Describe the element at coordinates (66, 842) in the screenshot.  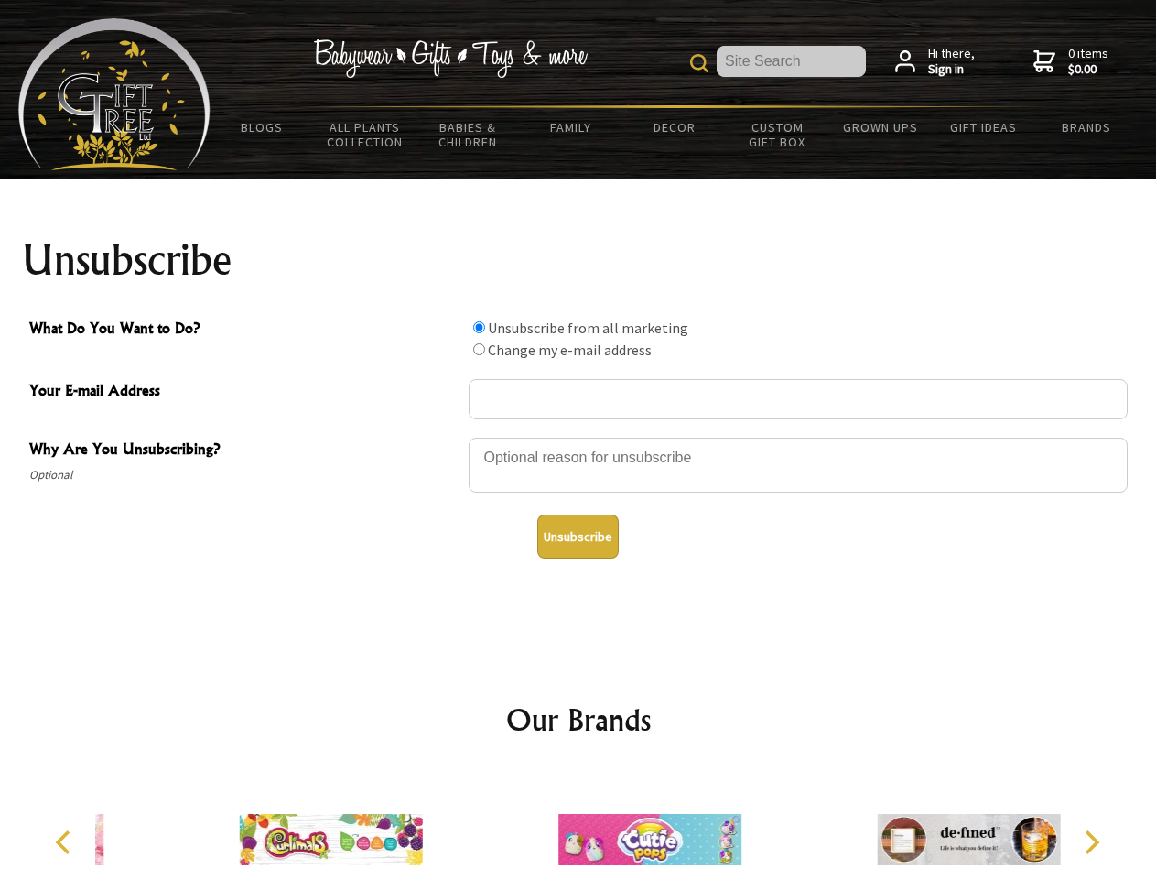
I see `button: Previous` at that location.